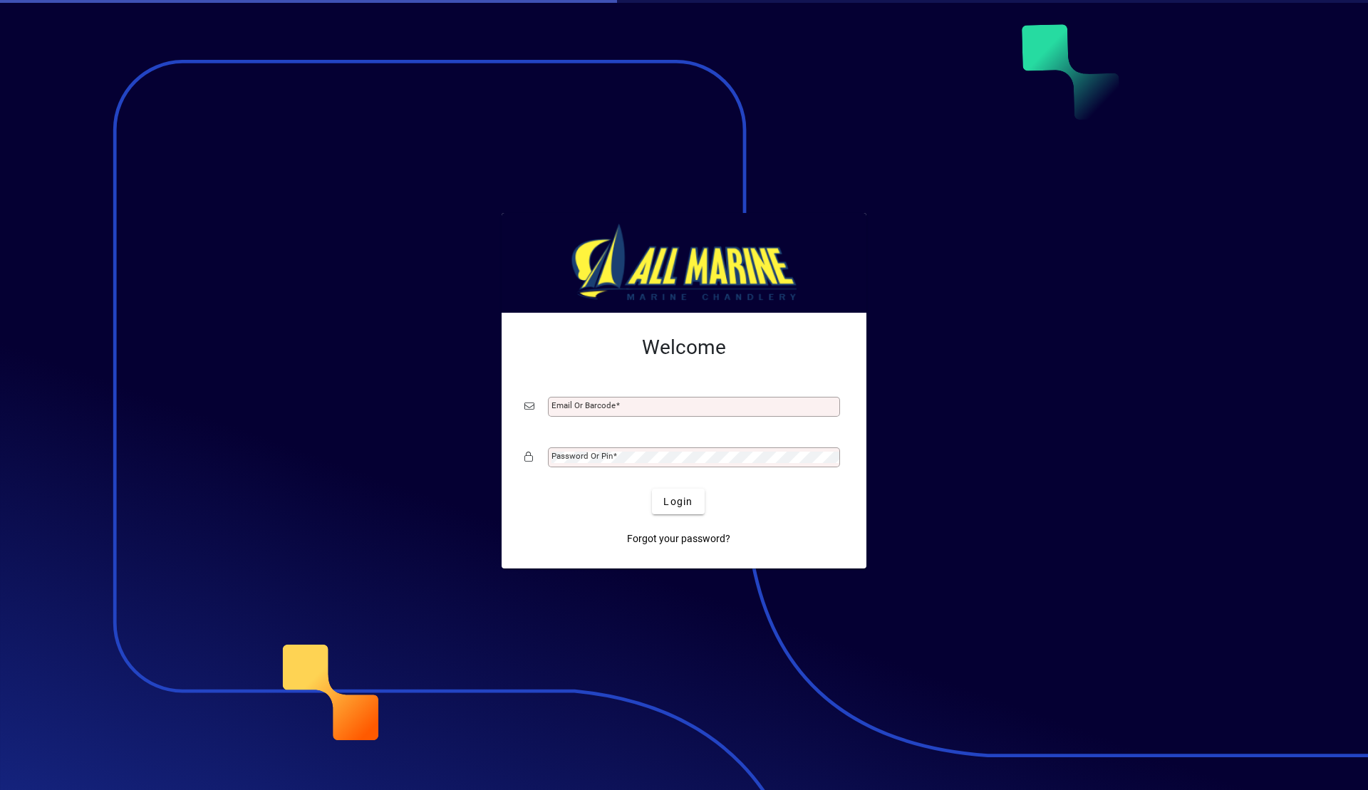  I want to click on button: Login, so click(677, 501).